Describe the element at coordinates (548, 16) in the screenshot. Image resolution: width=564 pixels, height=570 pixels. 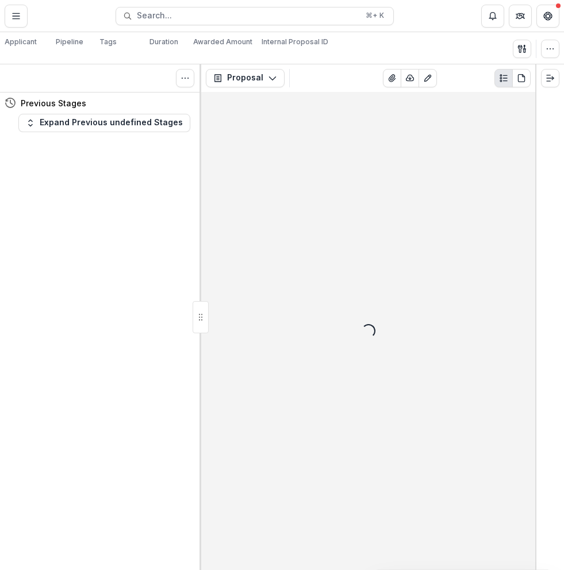
I see `button: Get Help` at that location.